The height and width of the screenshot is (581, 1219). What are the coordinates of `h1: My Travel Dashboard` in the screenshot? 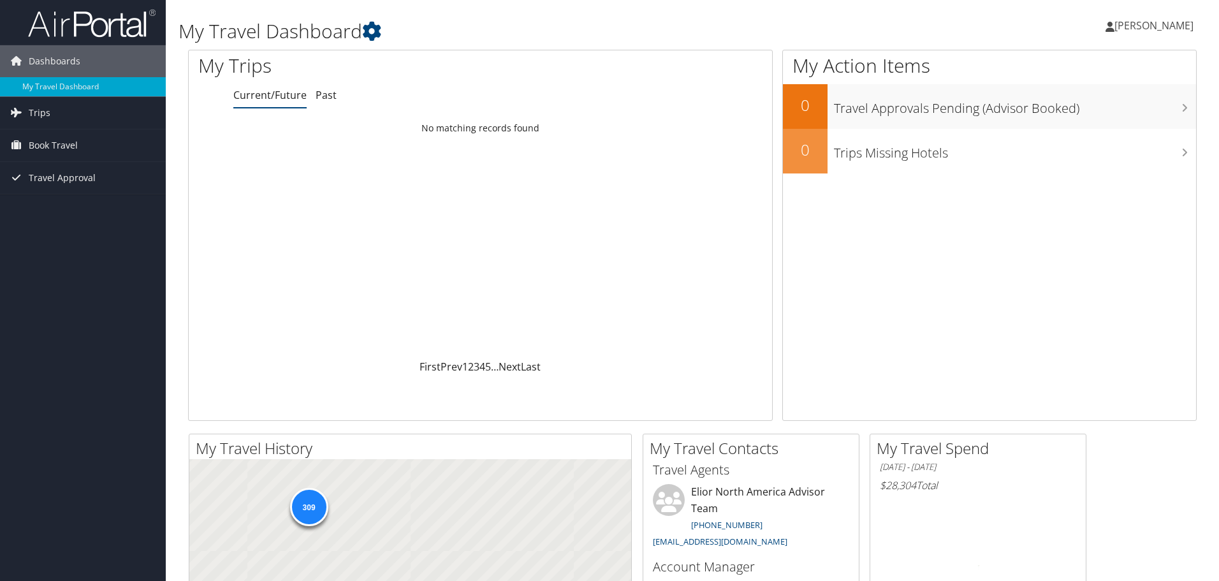 It's located at (521, 31).